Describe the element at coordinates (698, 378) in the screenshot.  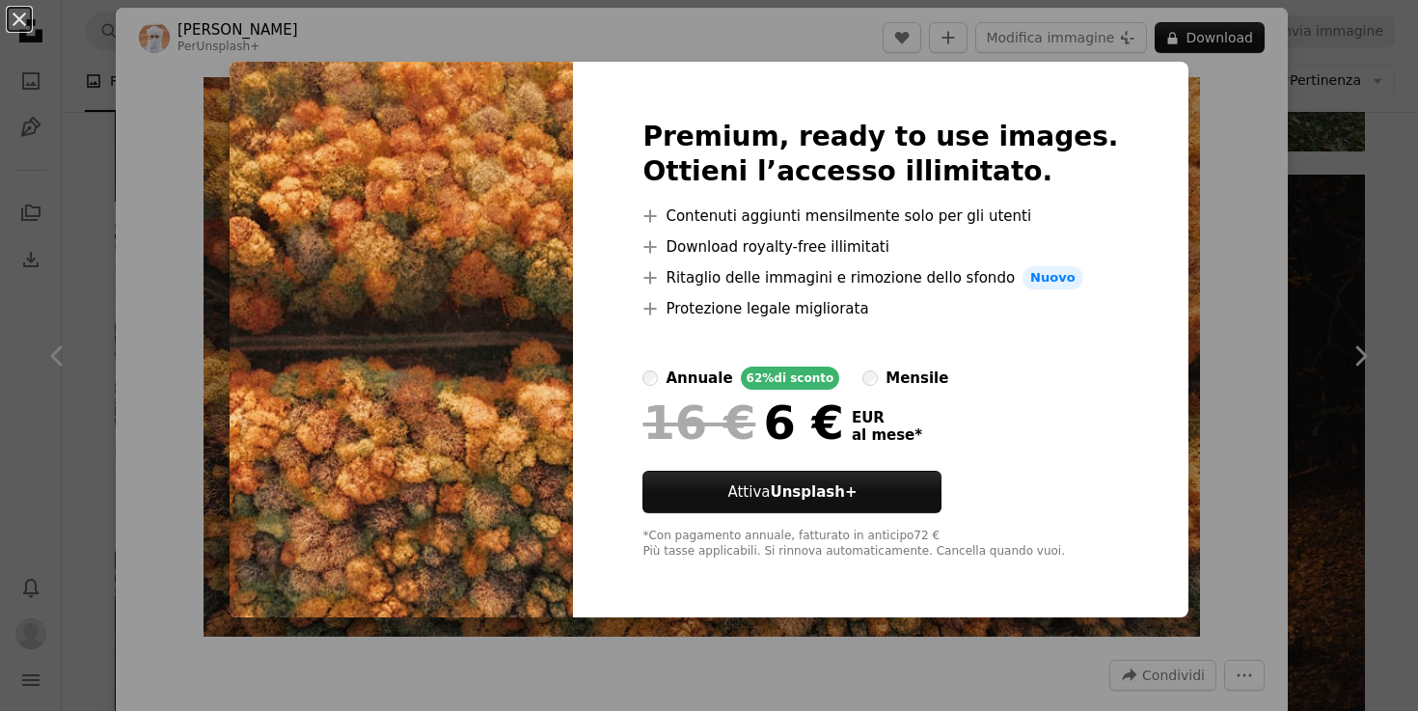
I see `div: annuale` at that location.